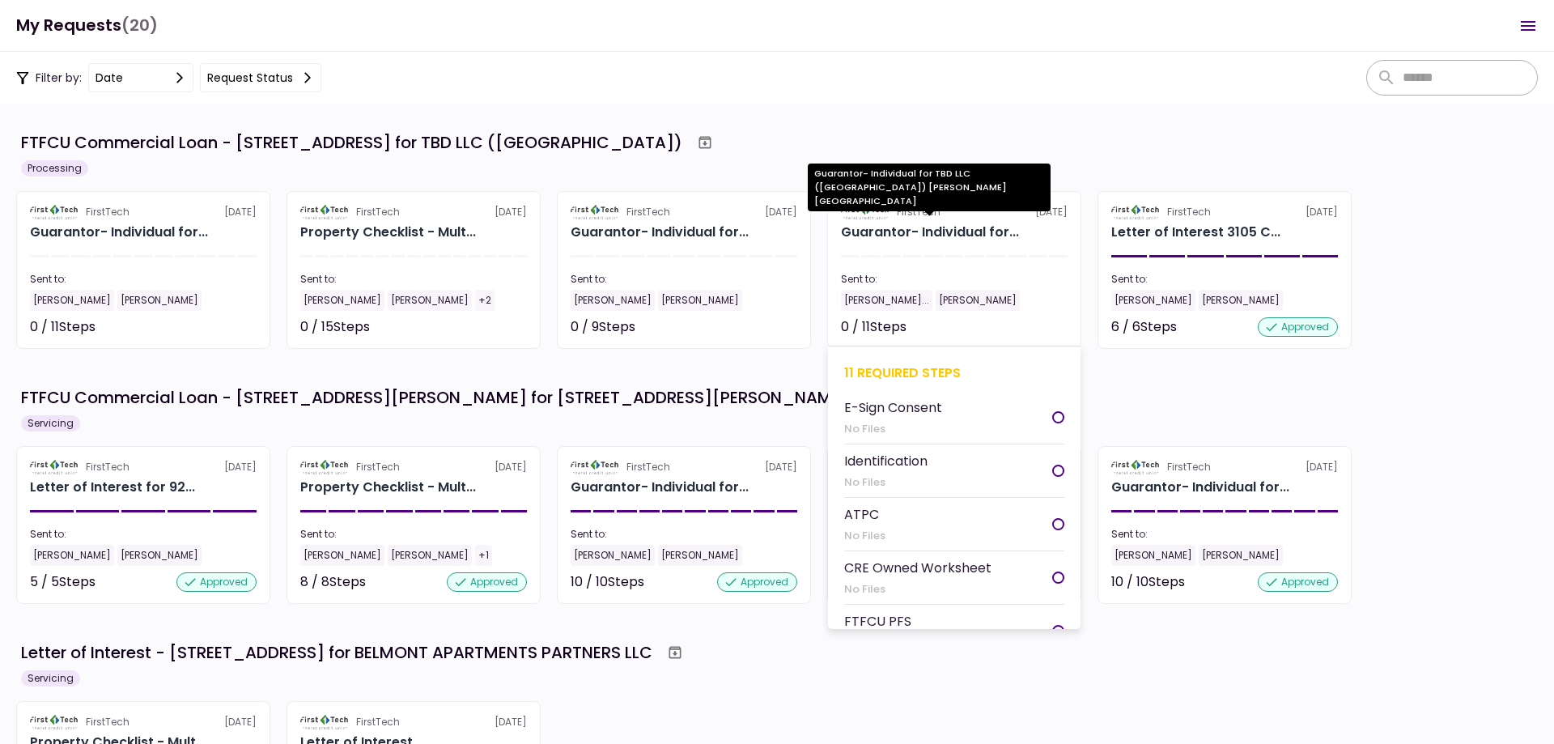 This screenshot has width=1554, height=744. I want to click on div: Letter of Interest 3105 Clairpoint Court, so click(1196, 232).